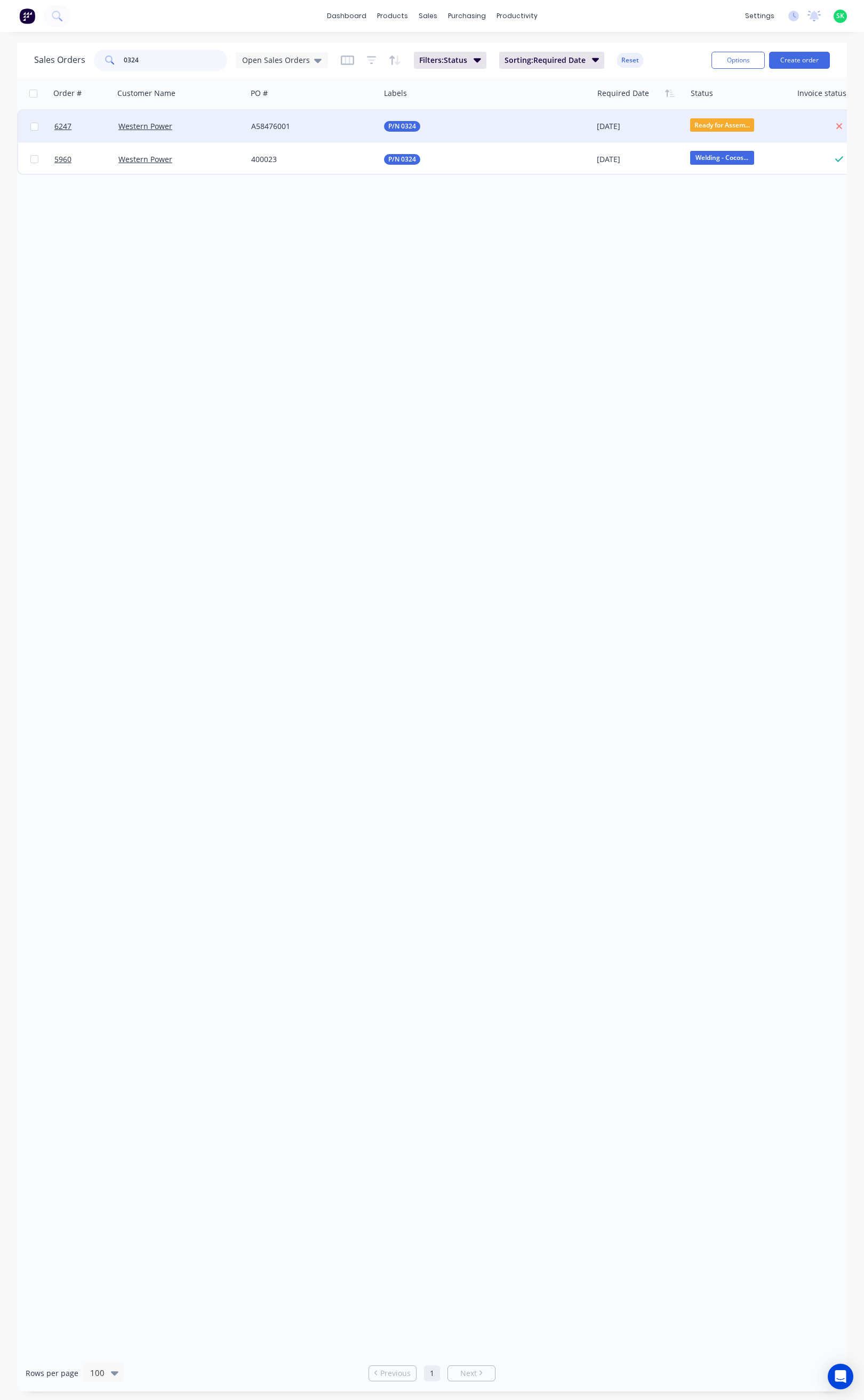 This screenshot has width=864, height=1400. What do you see at coordinates (396, 1374) in the screenshot?
I see `span: Previous` at bounding box center [396, 1374].